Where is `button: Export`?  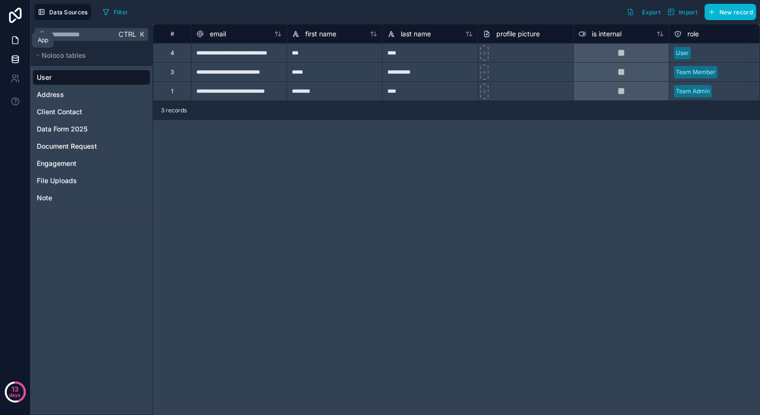
button: Export is located at coordinates (644, 12).